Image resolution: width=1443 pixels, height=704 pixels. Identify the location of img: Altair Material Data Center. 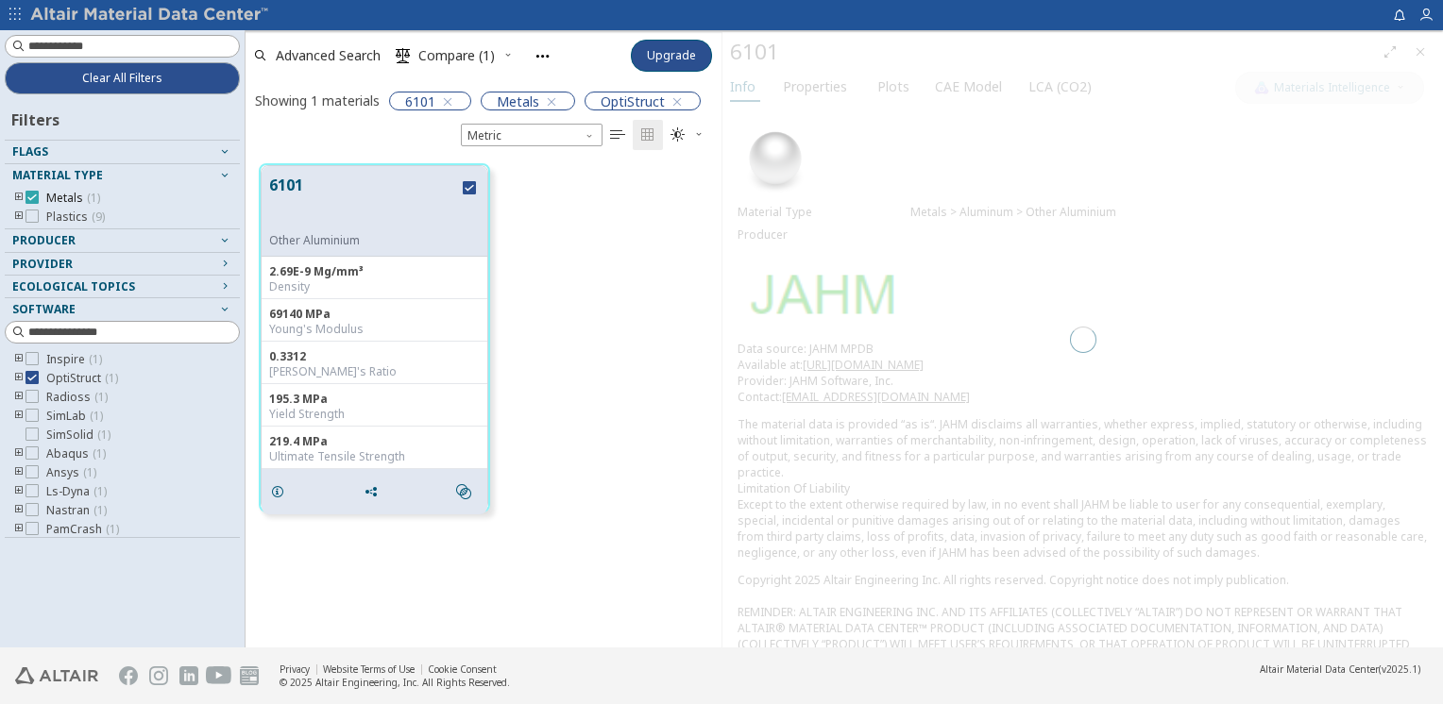
(150, 15).